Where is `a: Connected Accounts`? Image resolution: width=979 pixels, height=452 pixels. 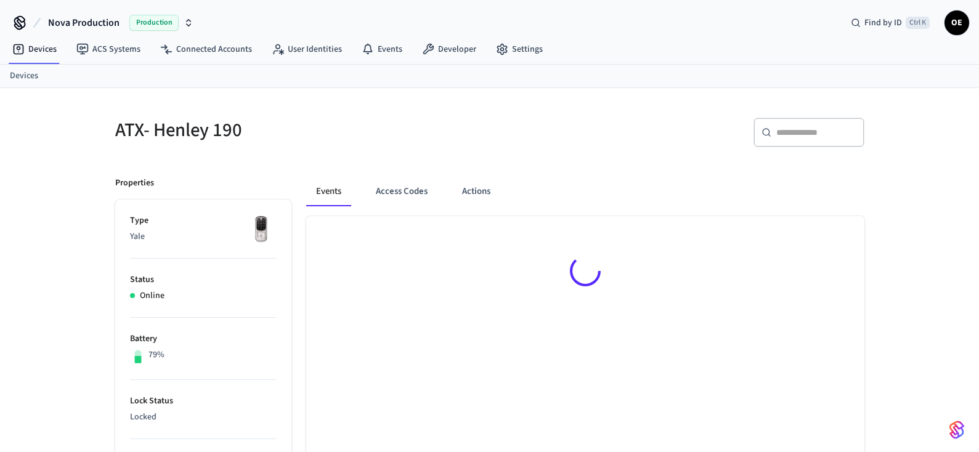
a: Connected Accounts is located at coordinates (206, 49).